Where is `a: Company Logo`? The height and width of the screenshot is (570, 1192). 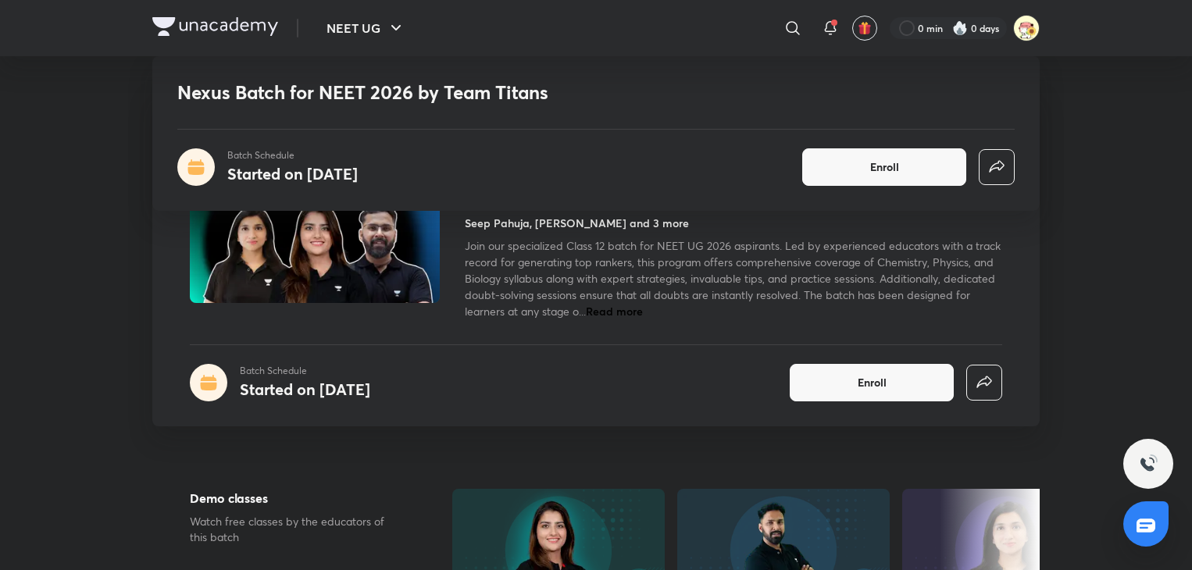
a: Company Logo is located at coordinates (215, 28).